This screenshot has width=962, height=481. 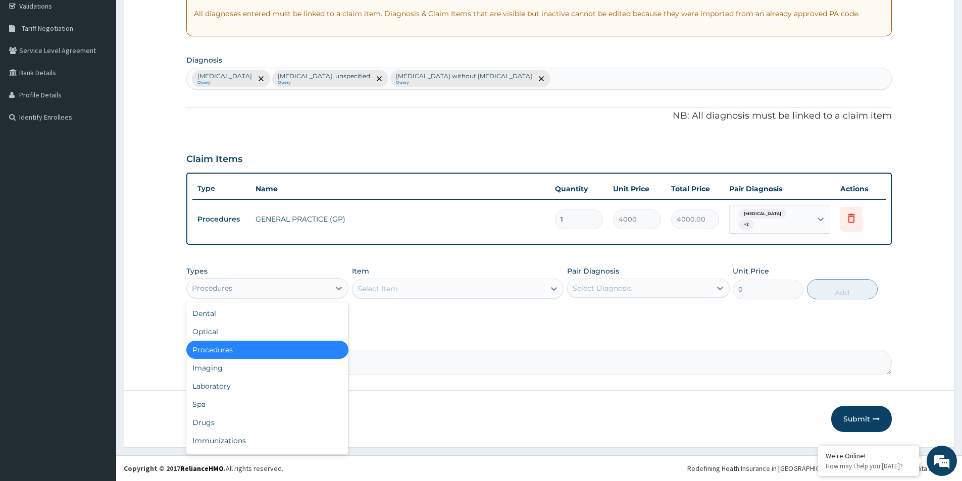 What do you see at coordinates (400, 219) in the screenshot?
I see `td: GENERAL PRACTICE (GP)` at bounding box center [400, 219].